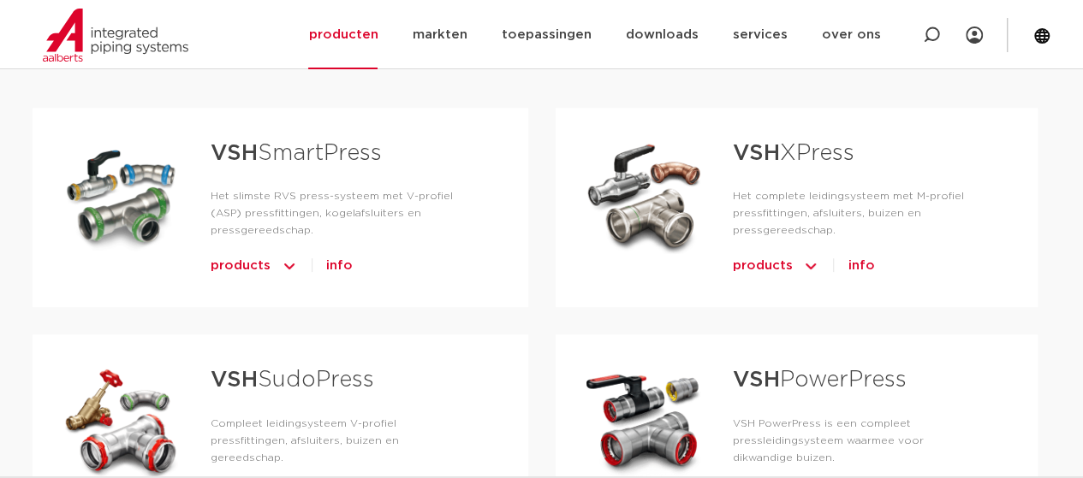 This screenshot has width=1083, height=478. I want to click on a: VSHSudoPress, so click(292, 380).